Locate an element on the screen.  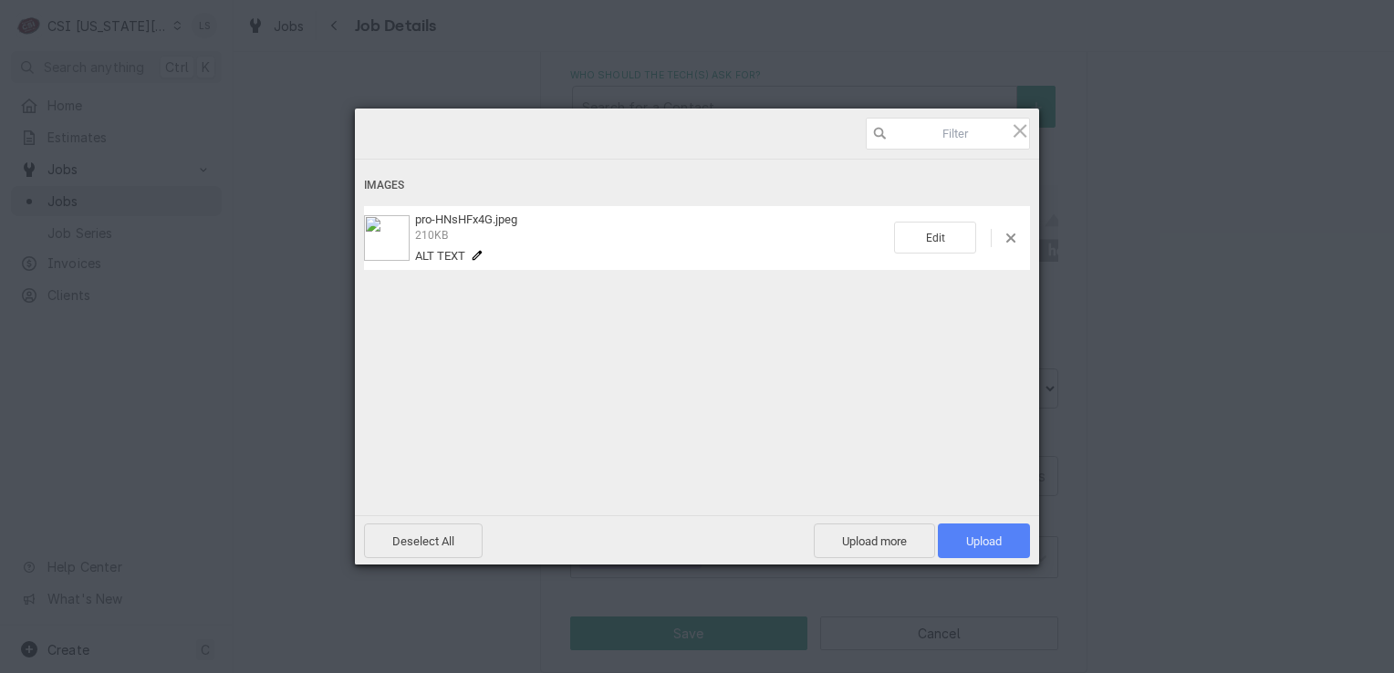
span: 210KB is located at coordinates (432, 235).